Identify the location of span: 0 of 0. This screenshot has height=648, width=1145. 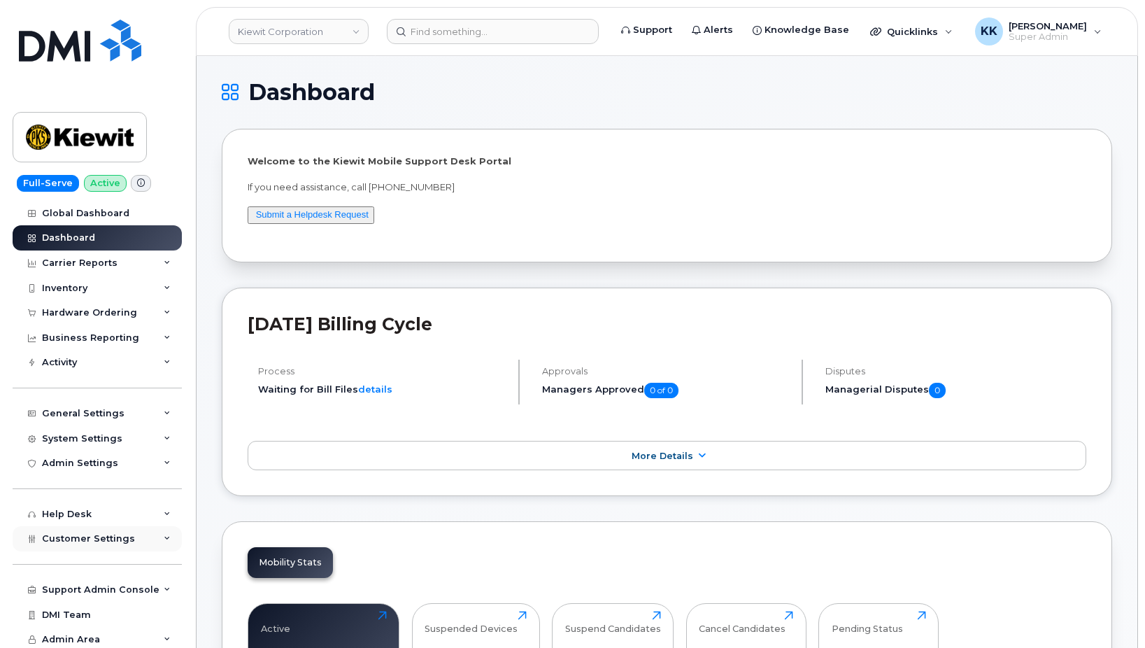
(661, 390).